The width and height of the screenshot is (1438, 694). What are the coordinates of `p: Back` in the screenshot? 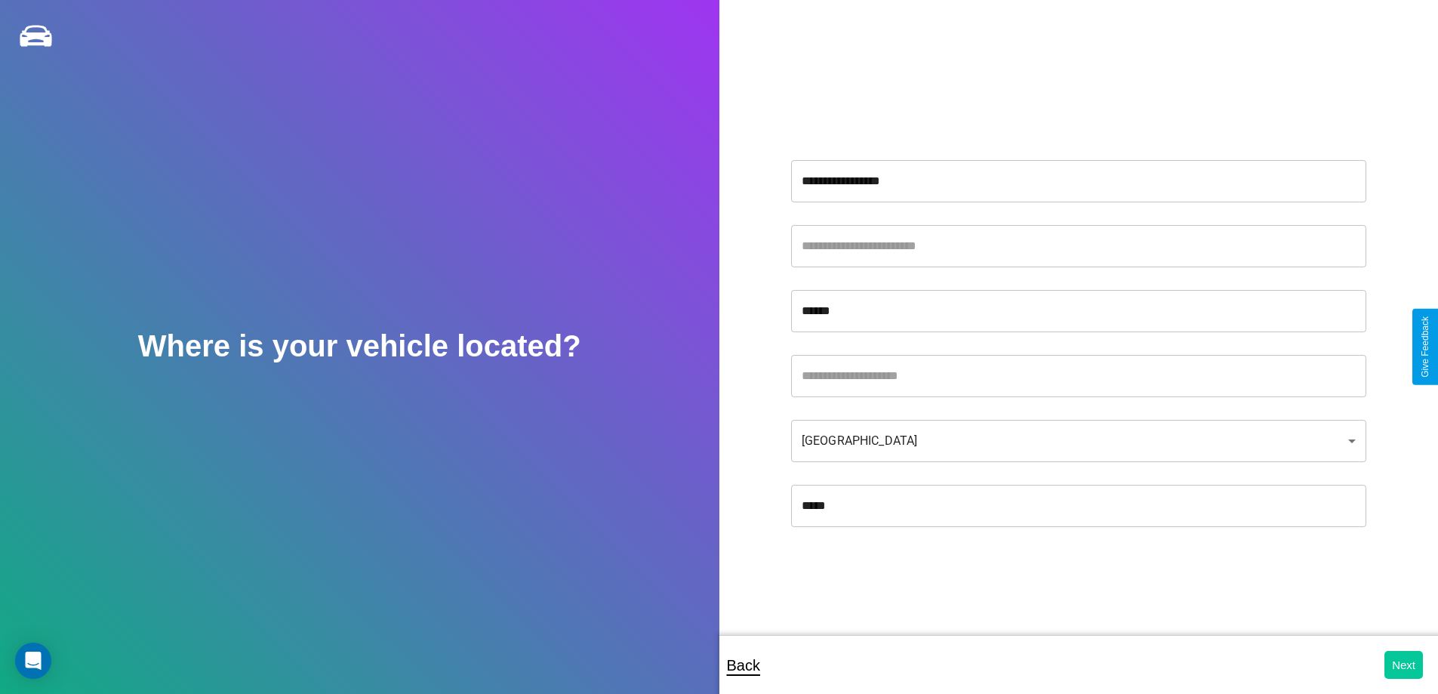 It's located at (744, 665).